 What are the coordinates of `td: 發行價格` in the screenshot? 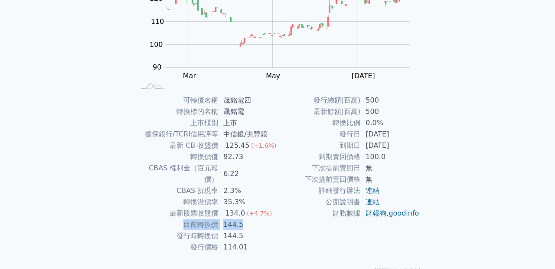 It's located at (177, 247).